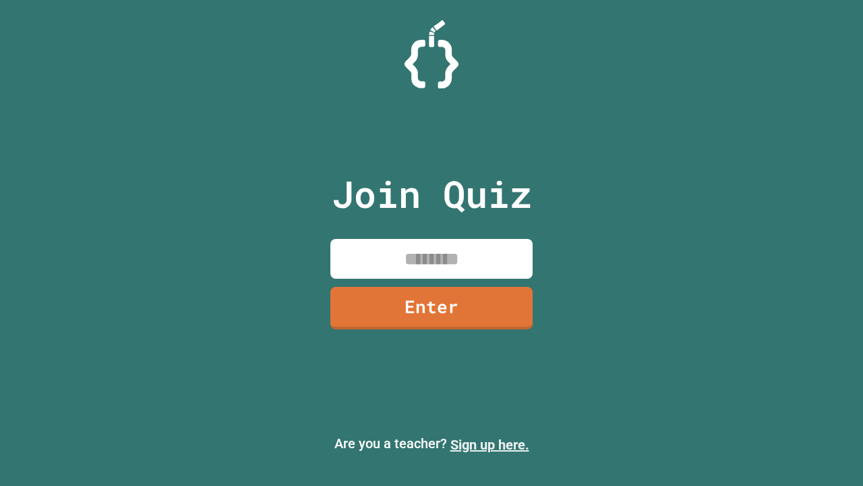 The height and width of the screenshot is (486, 863). What do you see at coordinates (490, 444) in the screenshot?
I see `a: Sign up here.` at bounding box center [490, 444].